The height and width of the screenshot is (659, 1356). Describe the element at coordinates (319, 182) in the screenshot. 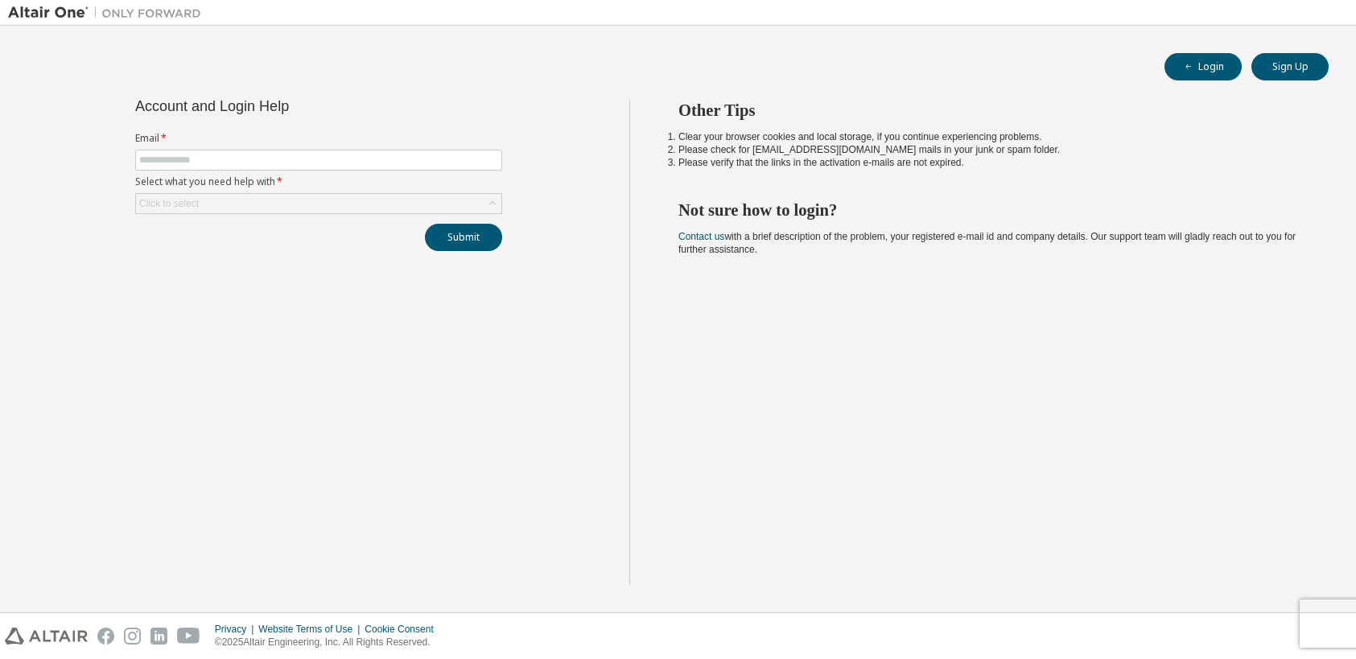

I see `label: Select what you need help with` at that location.